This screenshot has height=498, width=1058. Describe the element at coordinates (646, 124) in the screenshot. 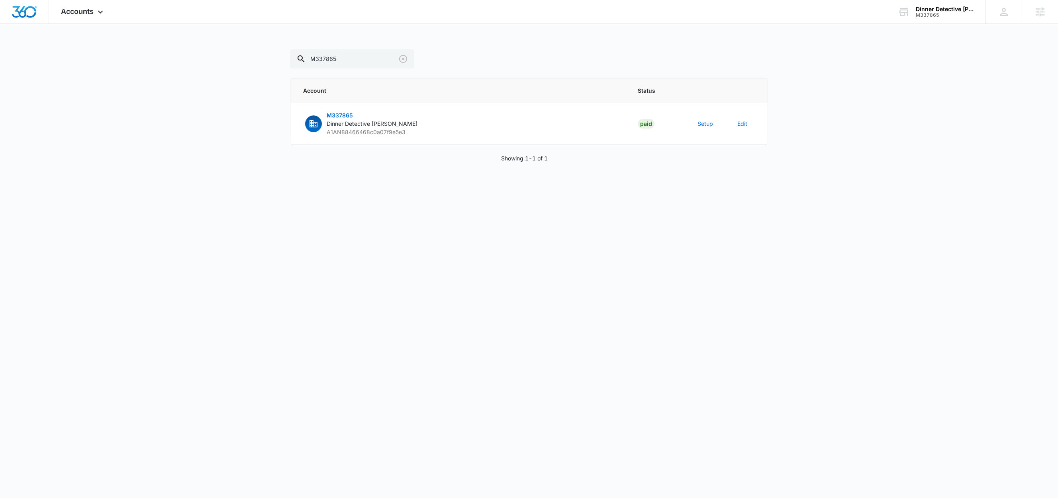

I see `div: Paid` at that location.